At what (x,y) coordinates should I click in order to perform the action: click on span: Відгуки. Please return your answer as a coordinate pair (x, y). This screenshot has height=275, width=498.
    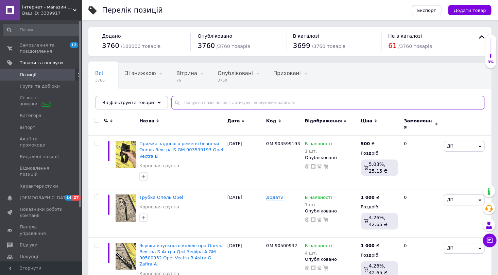
    Looking at the image, I should click on (29, 245).